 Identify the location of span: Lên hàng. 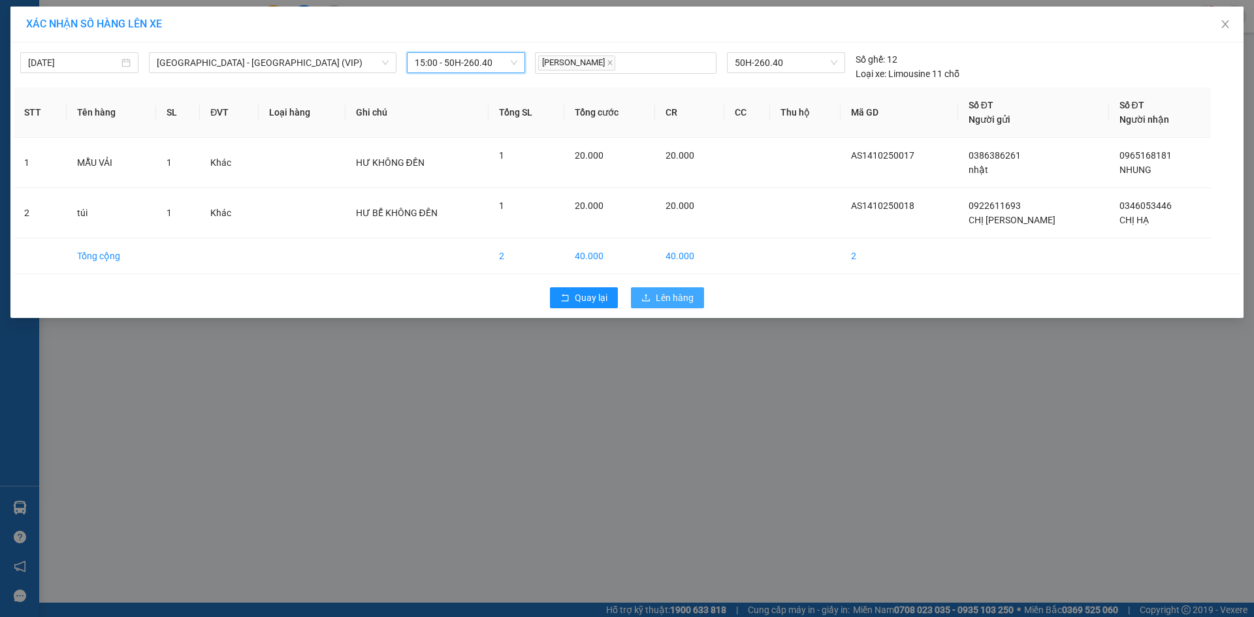
(675, 298).